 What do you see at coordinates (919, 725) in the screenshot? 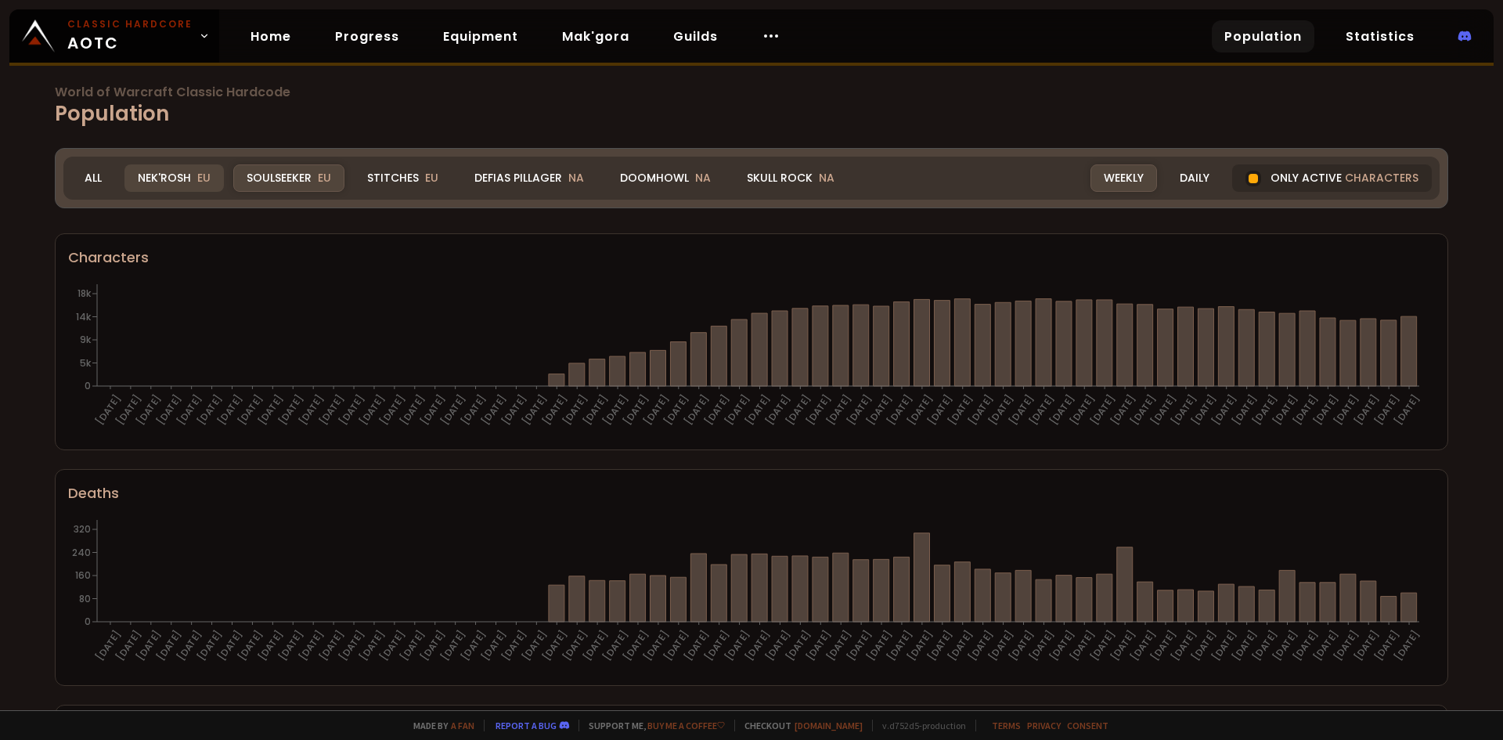
I see `span: v. d752d5 - production` at bounding box center [919, 725].